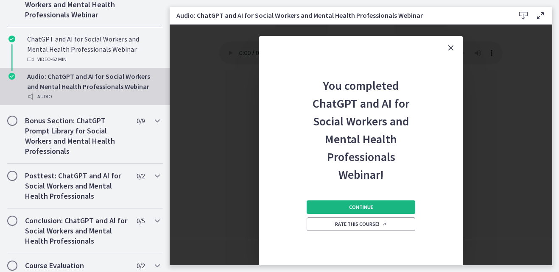 The height and width of the screenshot is (272, 559). I want to click on div: Audio: ChatGPT and AI for Social Workers and Mental Health Professionals Webinar, so click(93, 87).